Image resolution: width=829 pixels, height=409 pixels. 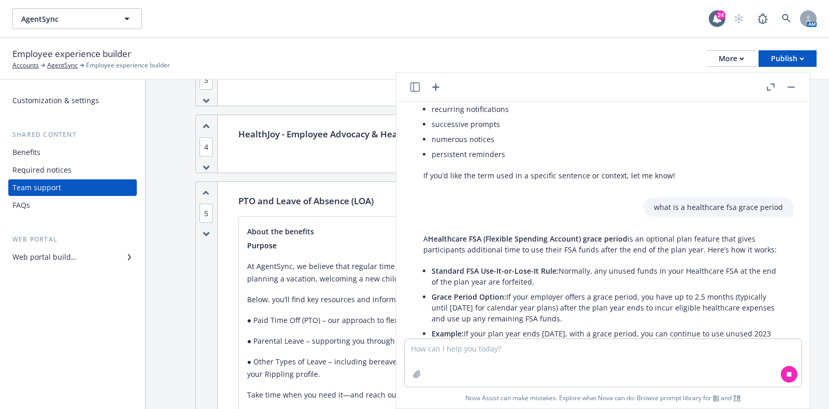 I want to click on div: Customization & settings, so click(x=55, y=101).